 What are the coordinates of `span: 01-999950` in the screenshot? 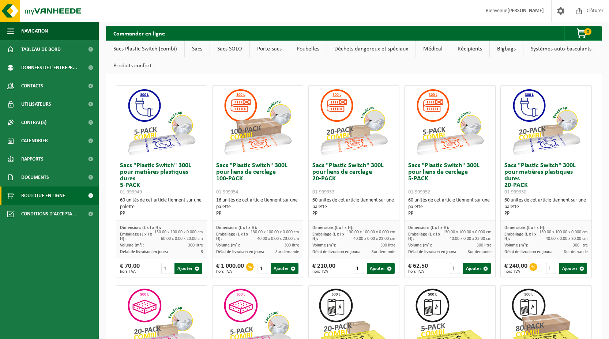 It's located at (515, 192).